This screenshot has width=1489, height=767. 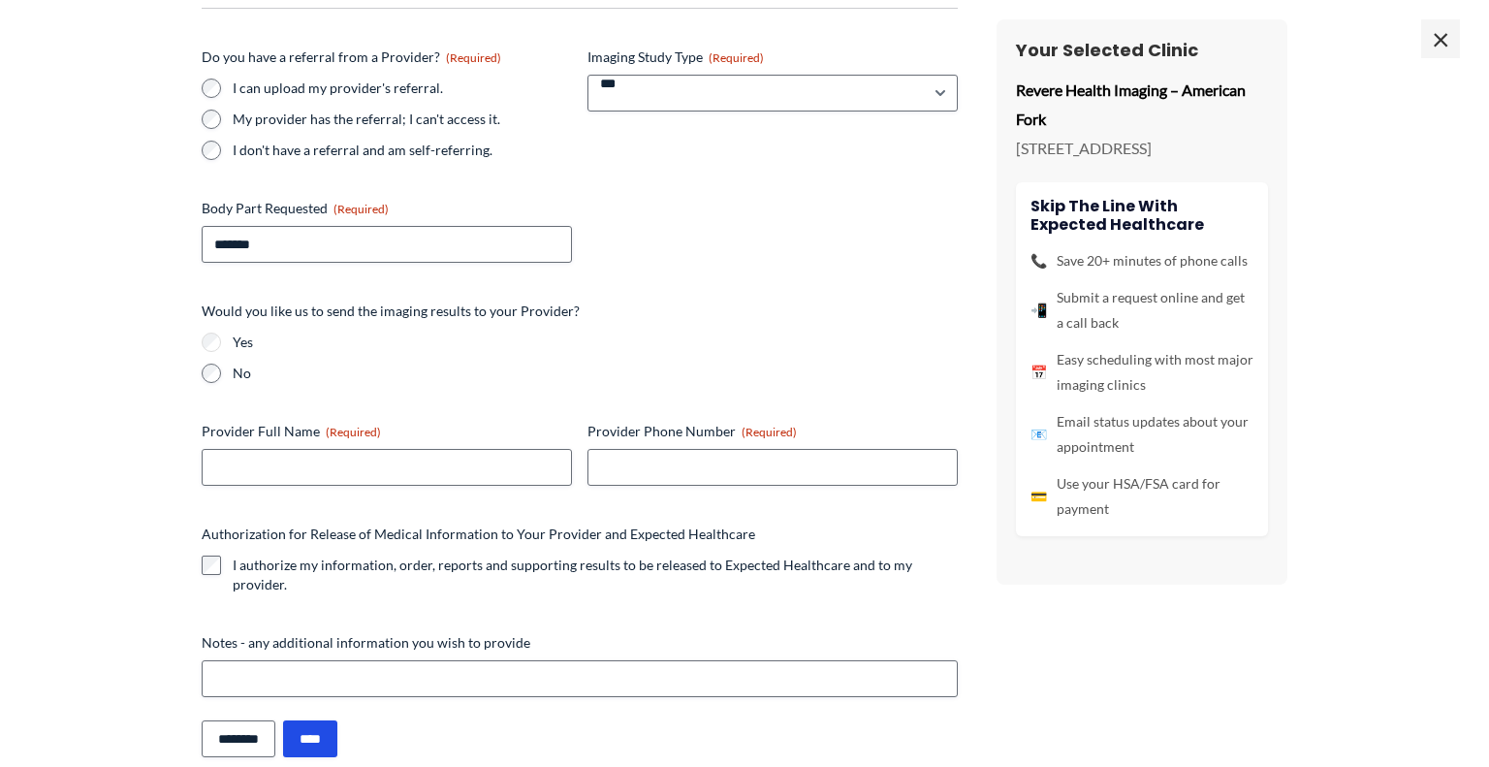 What do you see at coordinates (1142, 104) in the screenshot?
I see `p: Revere Health Imaging – American Fork` at bounding box center [1142, 104].